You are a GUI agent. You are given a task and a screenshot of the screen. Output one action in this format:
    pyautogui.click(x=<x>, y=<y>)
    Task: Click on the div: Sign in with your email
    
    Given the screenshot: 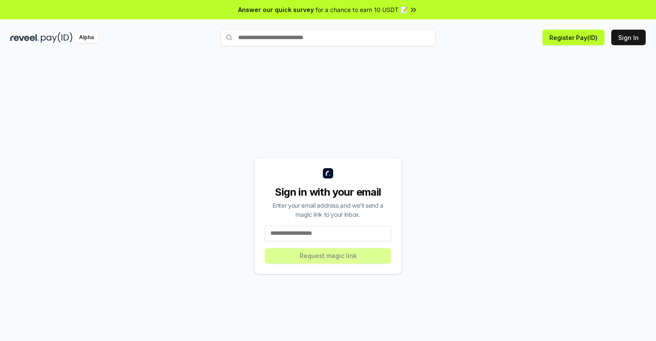 What is the action you would take?
    pyautogui.click(x=328, y=192)
    